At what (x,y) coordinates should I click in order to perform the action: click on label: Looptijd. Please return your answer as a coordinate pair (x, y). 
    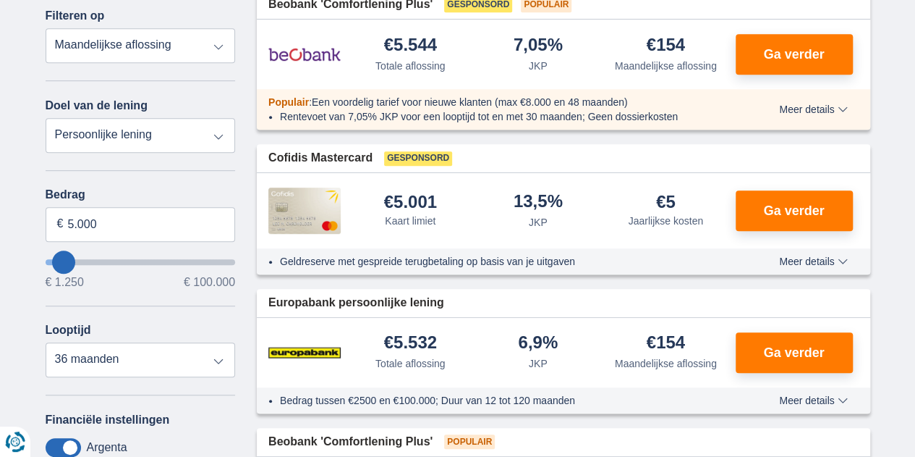
    Looking at the image, I should click on (68, 330).